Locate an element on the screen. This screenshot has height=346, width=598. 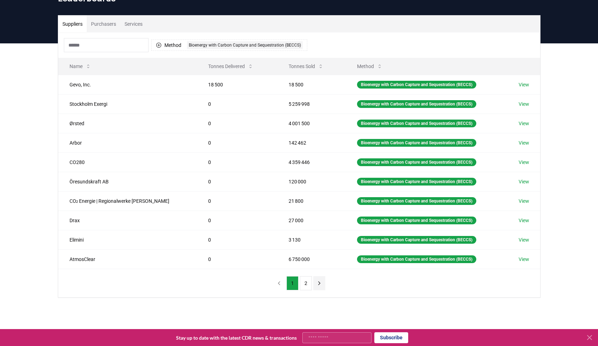
button: 2 is located at coordinates (306, 283).